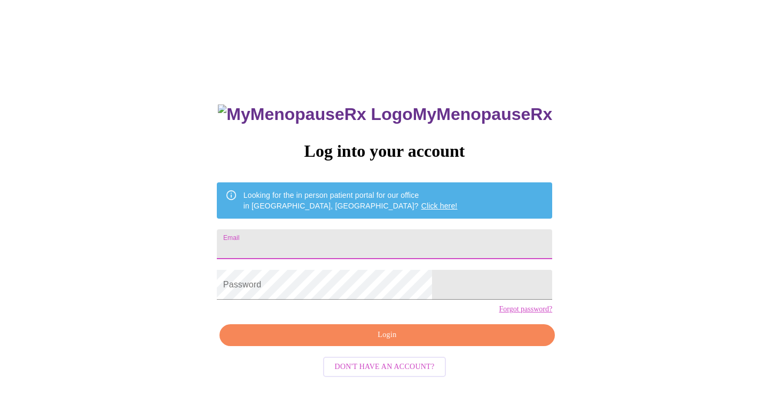 Image resolution: width=769 pixels, height=417 pixels. Describe the element at coordinates (384, 367) in the screenshot. I see `button: Don't have an account?` at that location.